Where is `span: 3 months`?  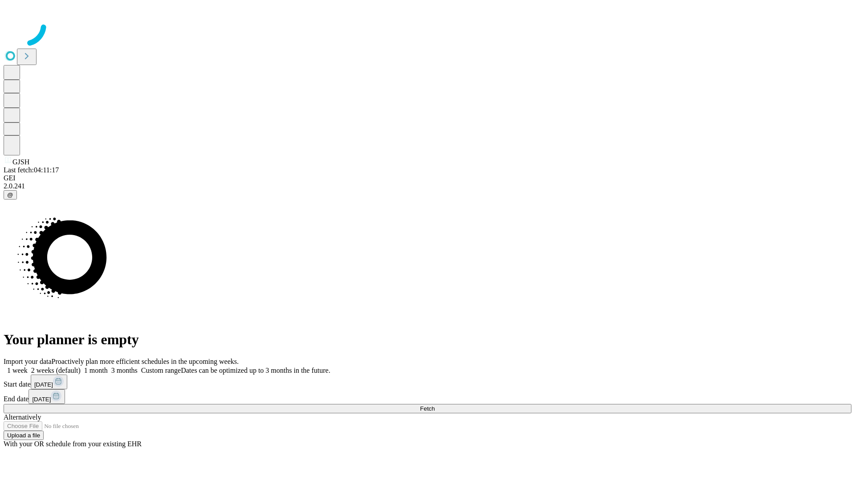 span: 3 months is located at coordinates (124, 370).